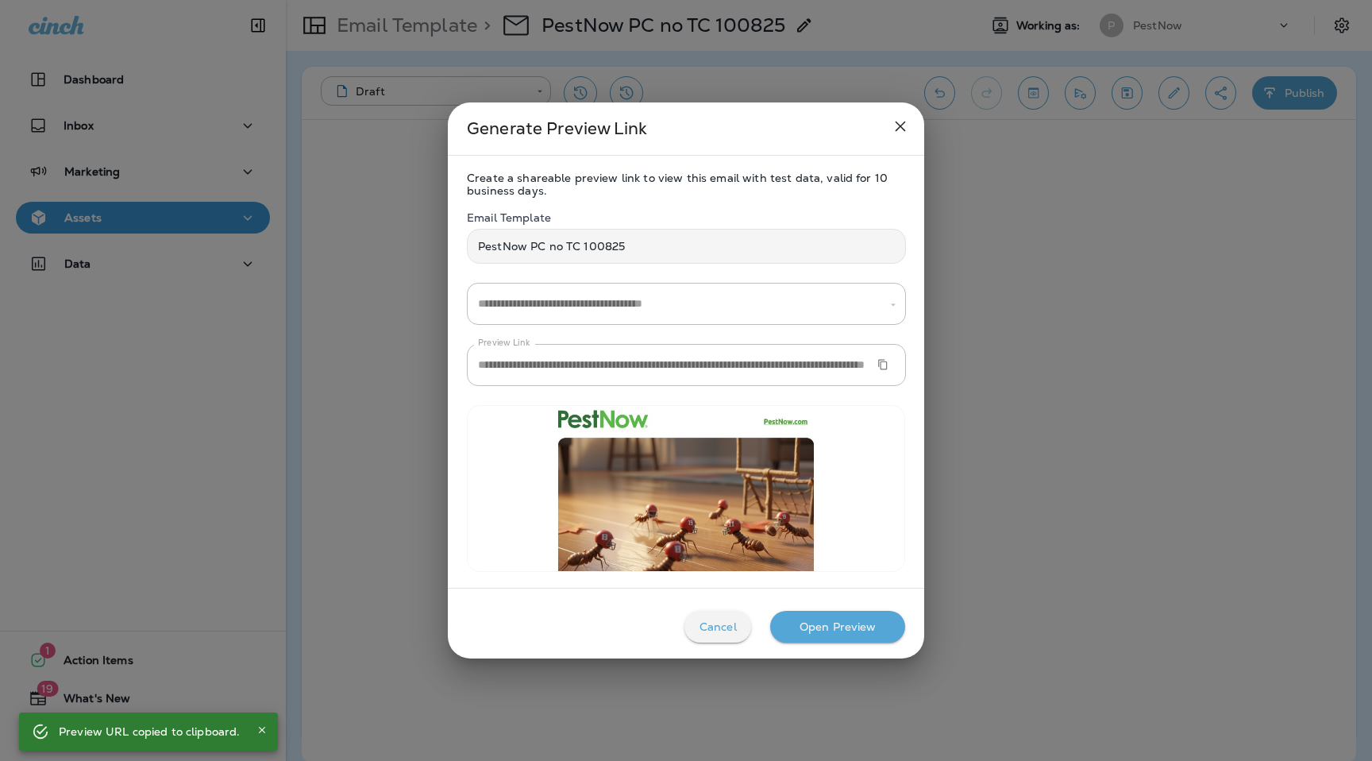 Image resolution: width=1372 pixels, height=761 pixels. What do you see at coordinates (262, 730) in the screenshot?
I see `button: Close` at bounding box center [262, 730].